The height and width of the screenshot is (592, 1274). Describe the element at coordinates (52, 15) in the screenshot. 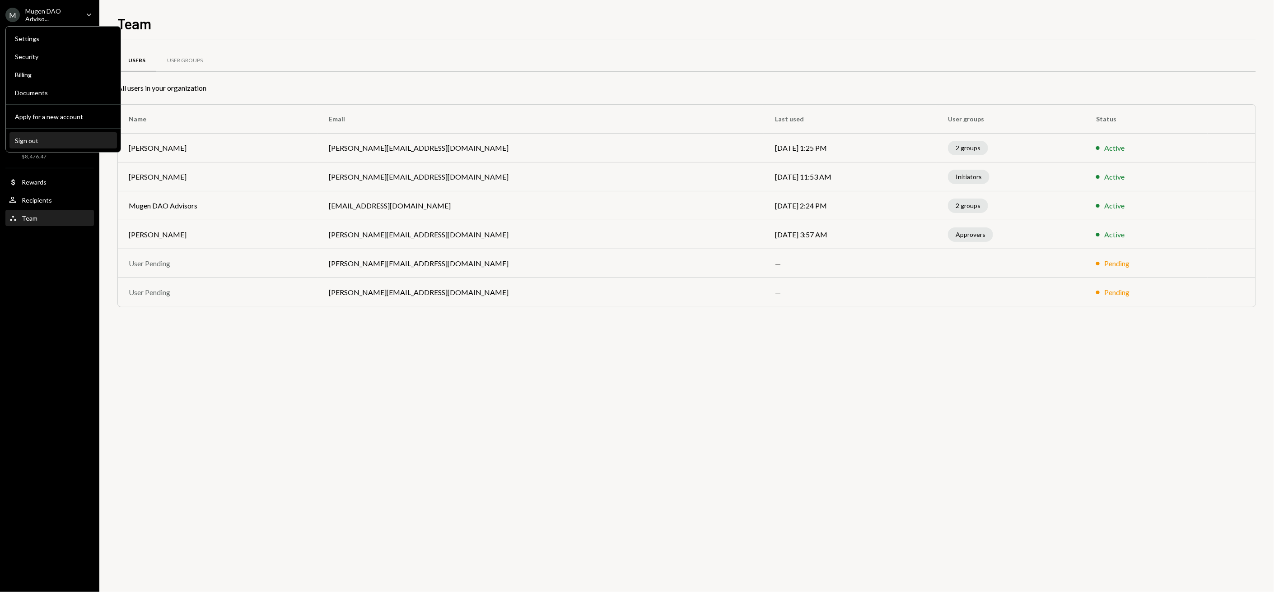

I see `div: Mugen DAO Adviso...` at that location.